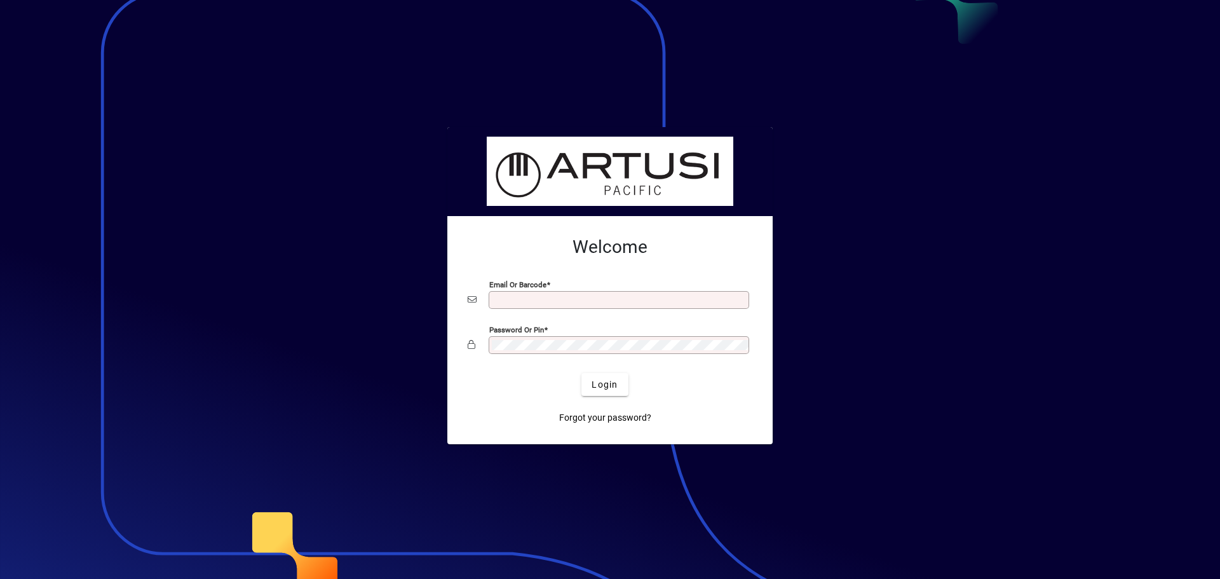  What do you see at coordinates (605, 385) in the screenshot?
I see `button: Login` at bounding box center [605, 385].